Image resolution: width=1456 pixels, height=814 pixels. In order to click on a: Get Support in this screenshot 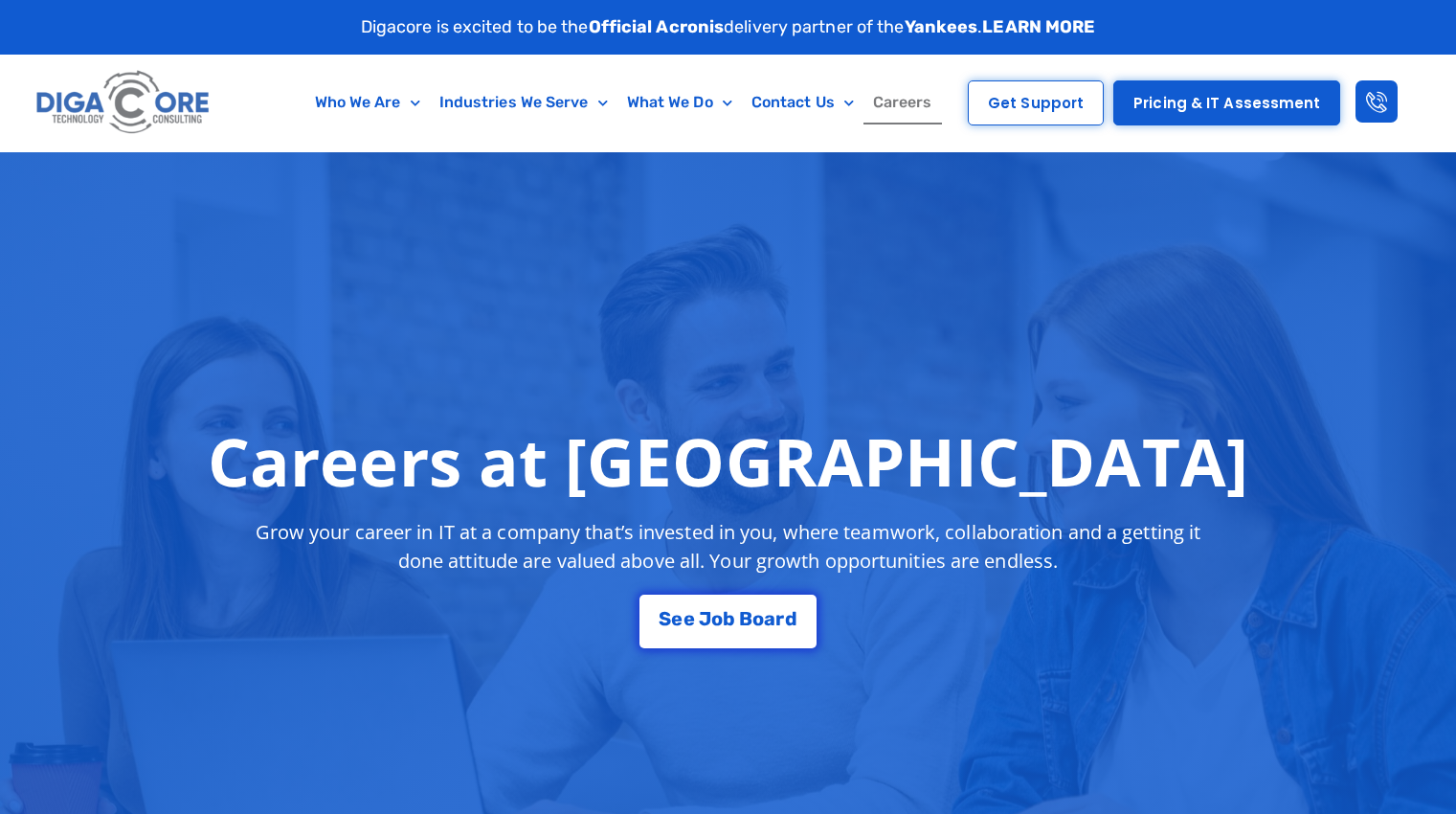, I will do `click(1036, 102)`.